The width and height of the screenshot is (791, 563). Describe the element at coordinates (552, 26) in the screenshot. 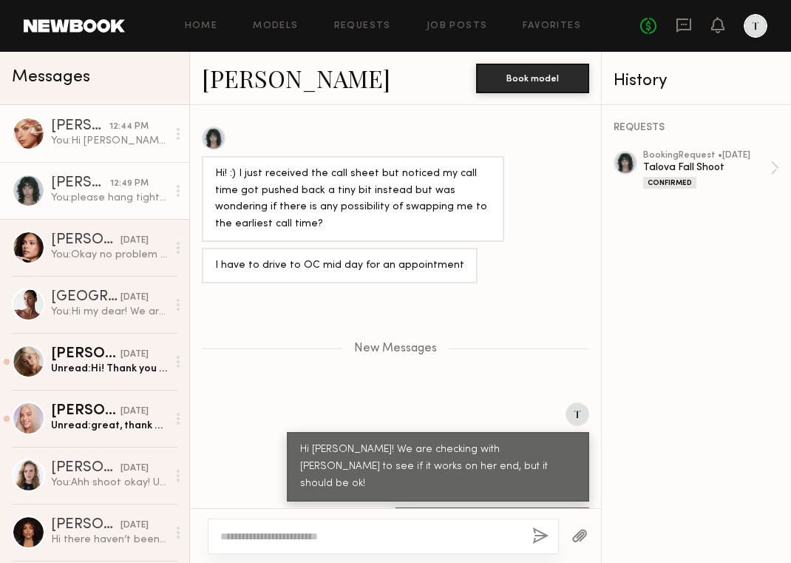

I see `a: Favorites` at that location.